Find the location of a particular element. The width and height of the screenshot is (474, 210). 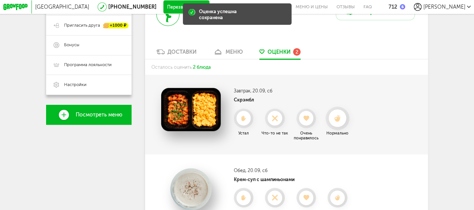

a: Пригласить друга +1000 ₽ is located at coordinates (89, 25).